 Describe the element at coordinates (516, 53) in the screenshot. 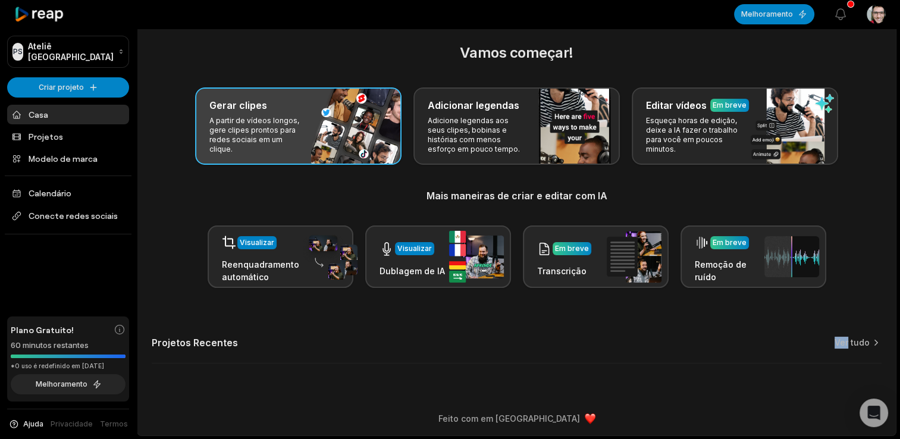

I see `h2: Vamos começar!` at that location.